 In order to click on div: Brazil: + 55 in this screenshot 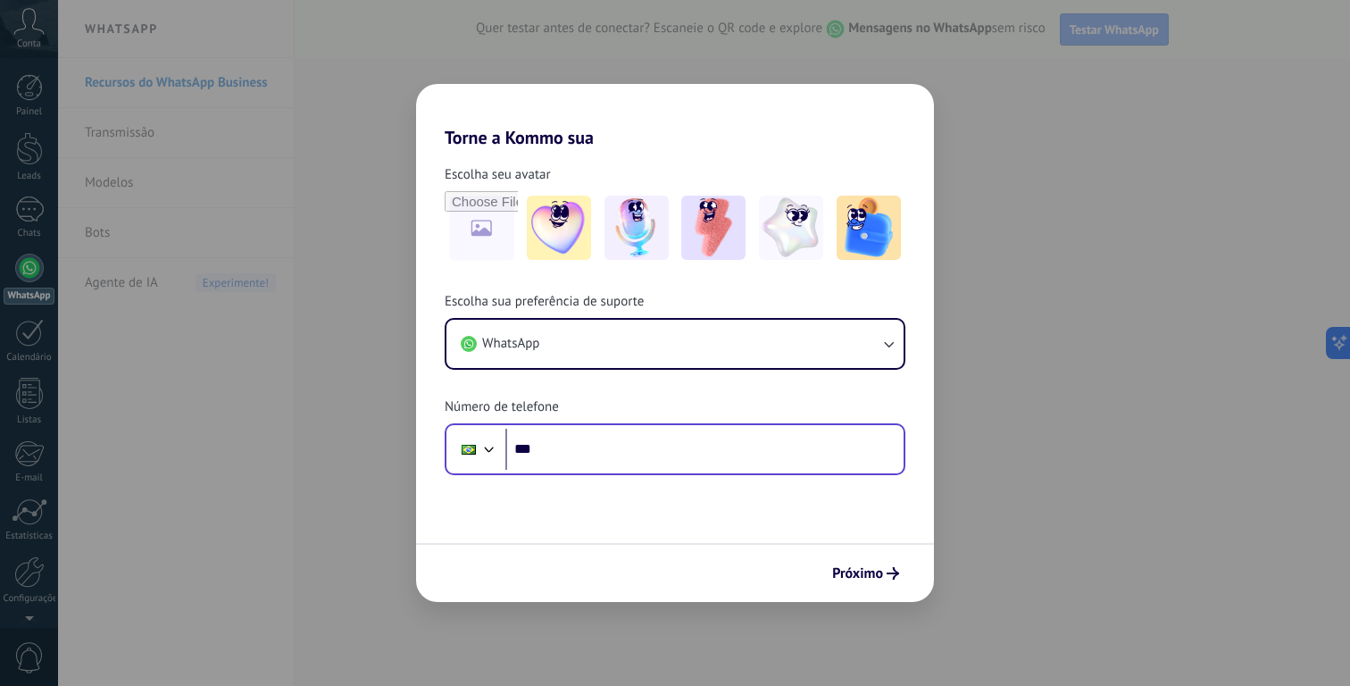, I will do `click(469, 449)`.